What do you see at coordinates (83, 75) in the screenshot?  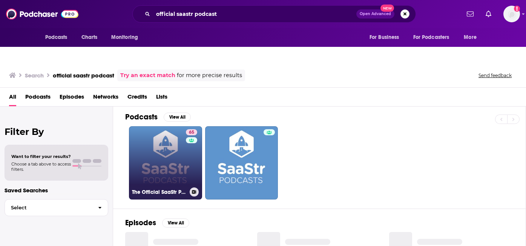 I see `h3: official saastr podcast` at bounding box center [83, 75].